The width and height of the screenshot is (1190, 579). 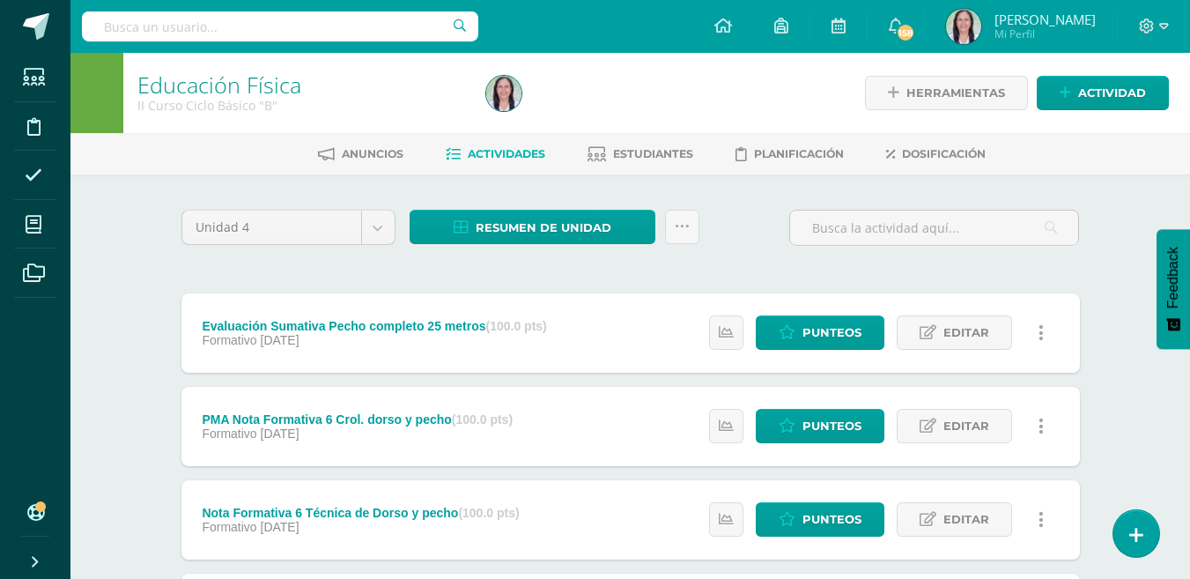 What do you see at coordinates (943, 153) in the screenshot?
I see `span: Dosificación` at bounding box center [943, 153].